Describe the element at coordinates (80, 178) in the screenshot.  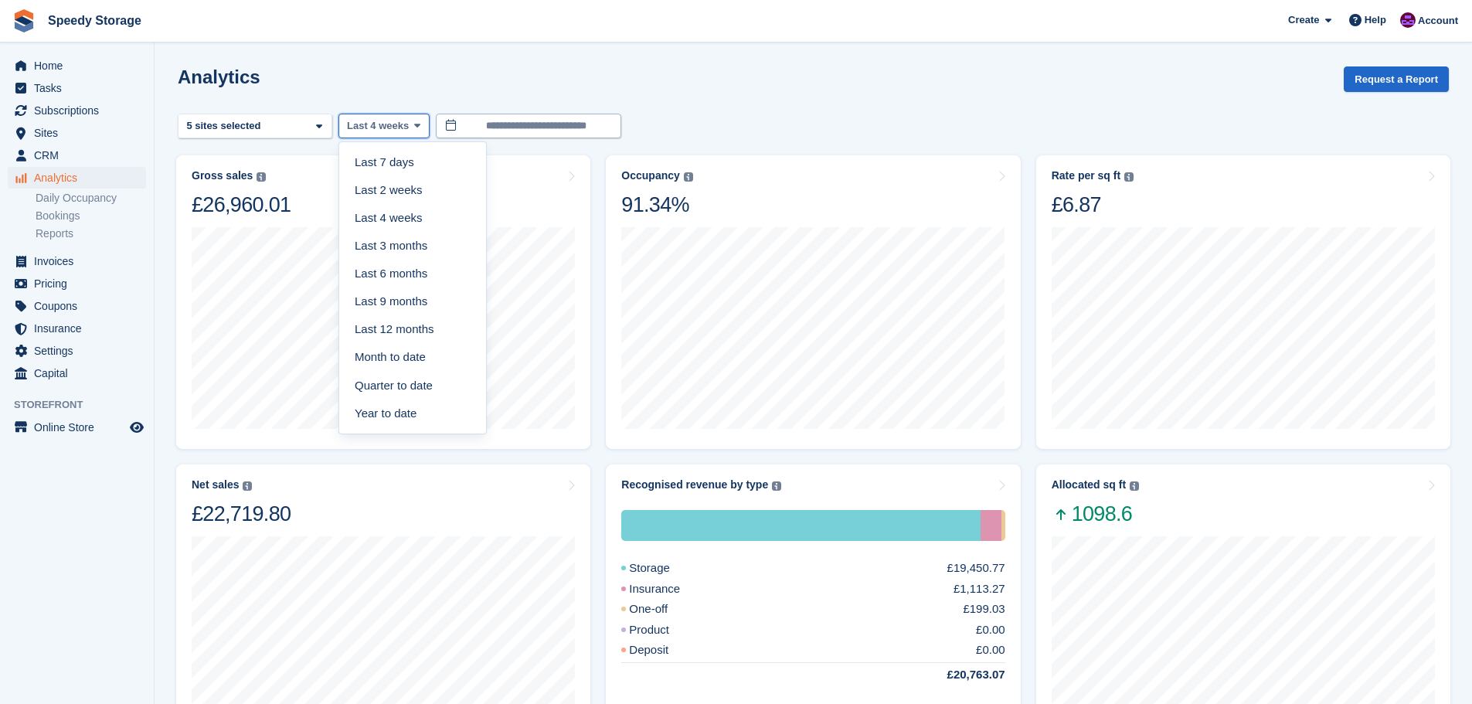
I see `span: Analytics` at that location.